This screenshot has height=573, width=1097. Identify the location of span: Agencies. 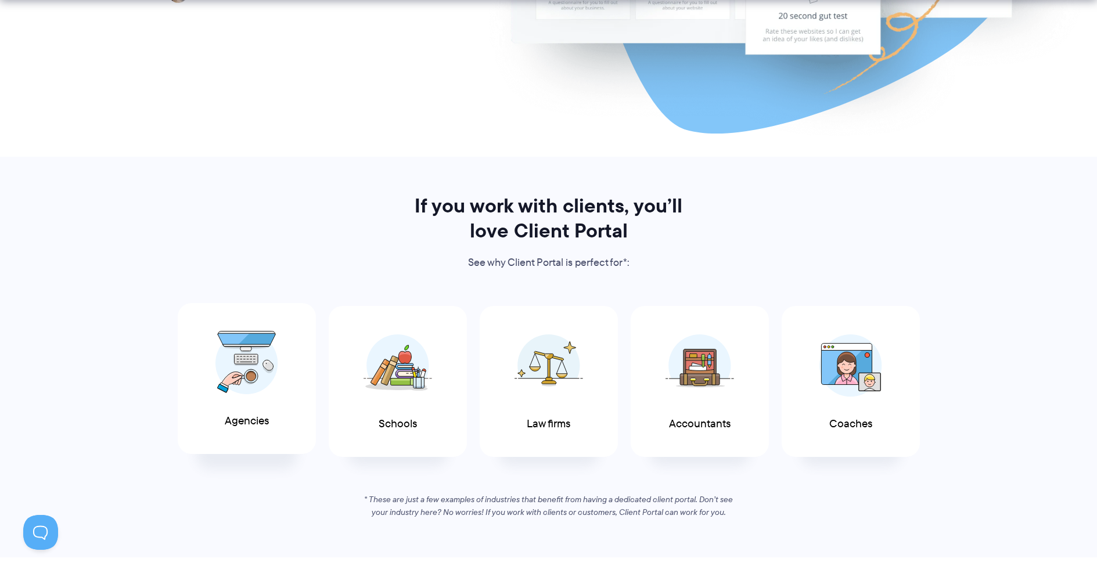
(247, 421).